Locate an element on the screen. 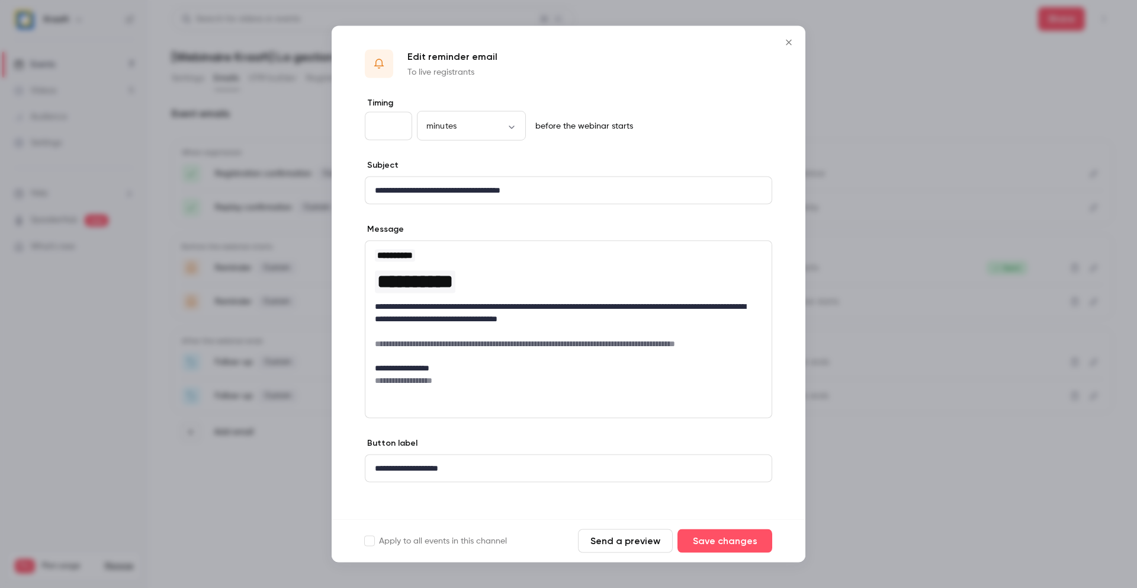 The height and width of the screenshot is (588, 1137). p: To live registrants is located at coordinates (453, 72).